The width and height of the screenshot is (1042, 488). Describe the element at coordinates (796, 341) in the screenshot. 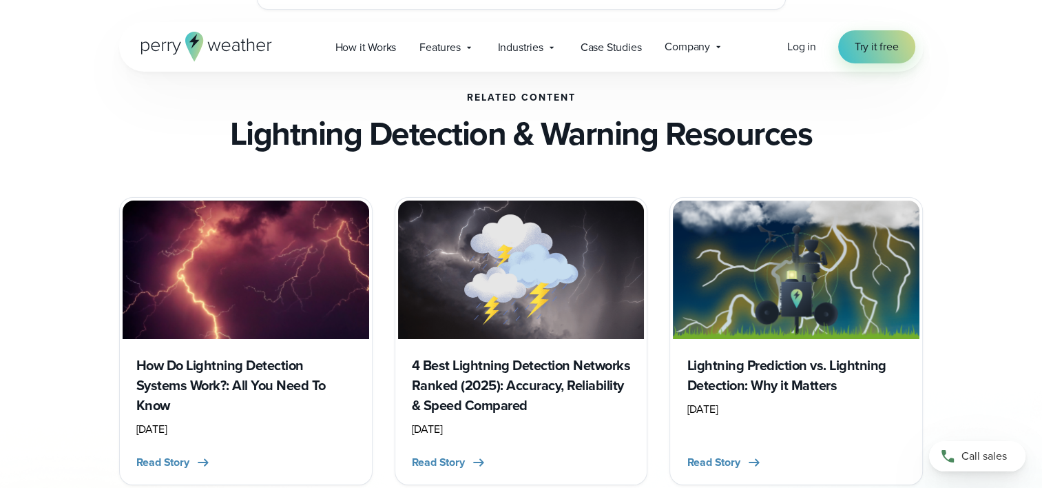

I see `a: Lightning Prediction vs. Lightning Detection Lightning Prediction vs. Lightning Detection: Why it...` at that location.